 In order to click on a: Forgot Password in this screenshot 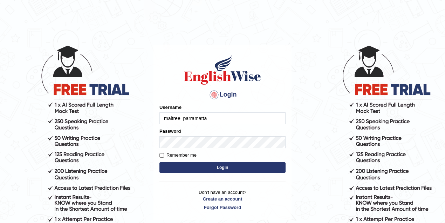, I will do `click(223, 207)`.